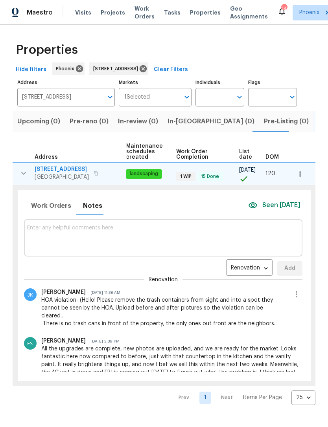  Describe the element at coordinates (92, 206) in the screenshot. I see `span: Notes` at that location.